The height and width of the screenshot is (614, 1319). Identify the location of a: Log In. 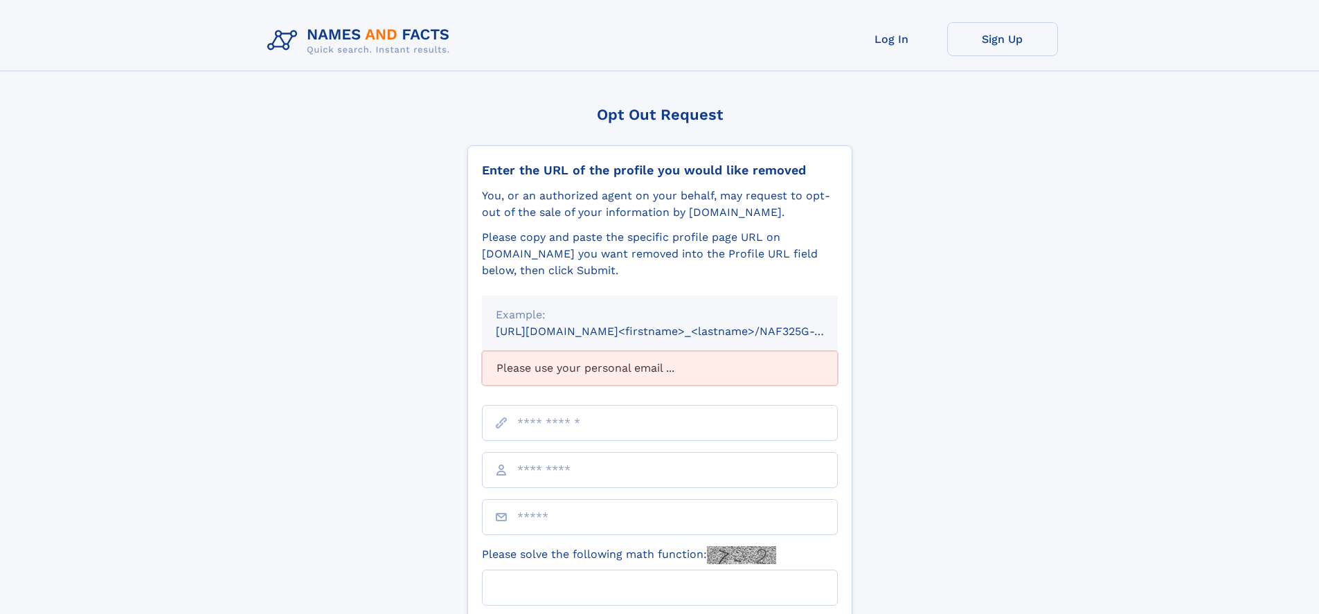
(892, 39).